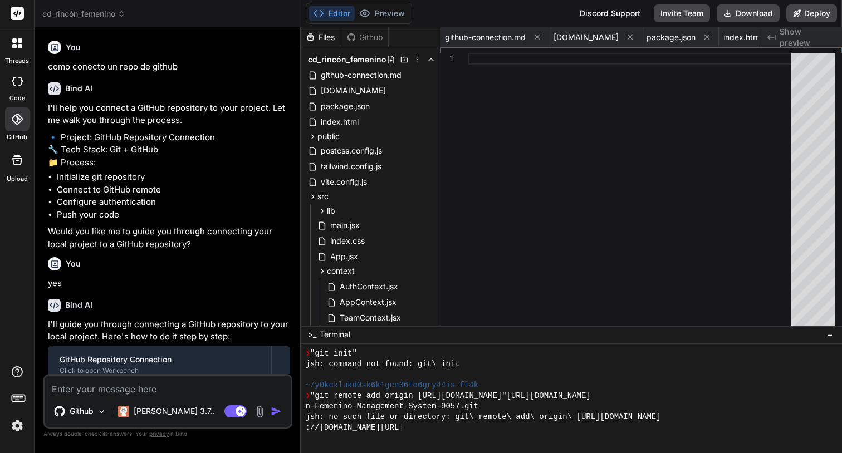 The width and height of the screenshot is (842, 453). I want to click on span: src, so click(323, 197).